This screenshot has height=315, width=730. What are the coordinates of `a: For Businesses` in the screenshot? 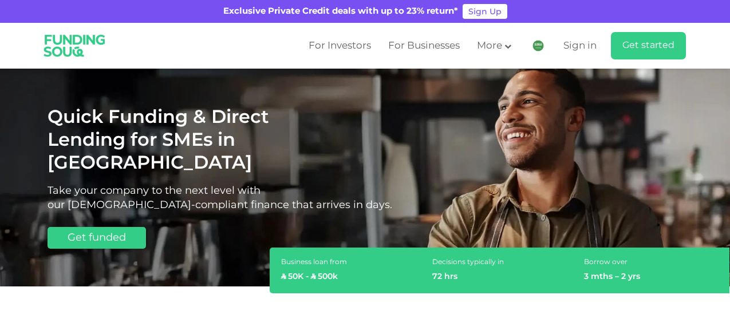 It's located at (424, 46).